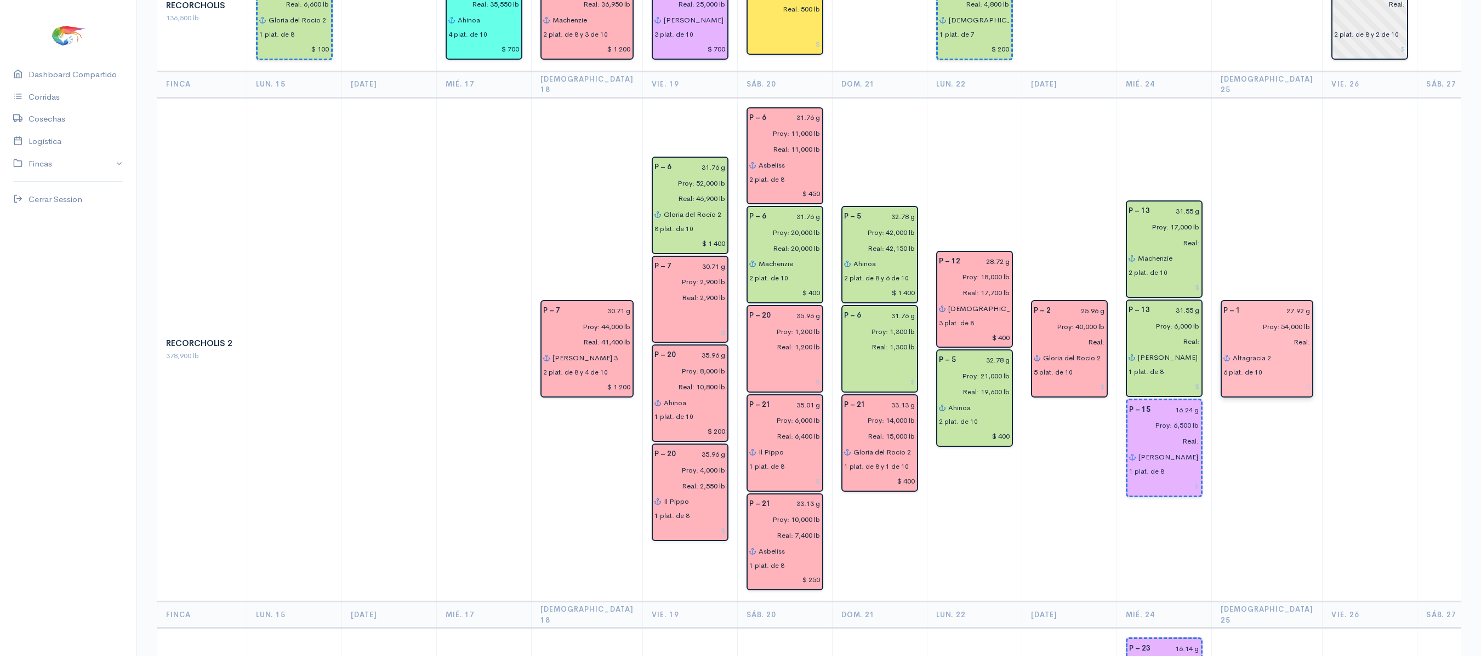 The height and width of the screenshot is (656, 1481). What do you see at coordinates (1139, 310) in the screenshot?
I see `div: P – 13` at bounding box center [1139, 310].